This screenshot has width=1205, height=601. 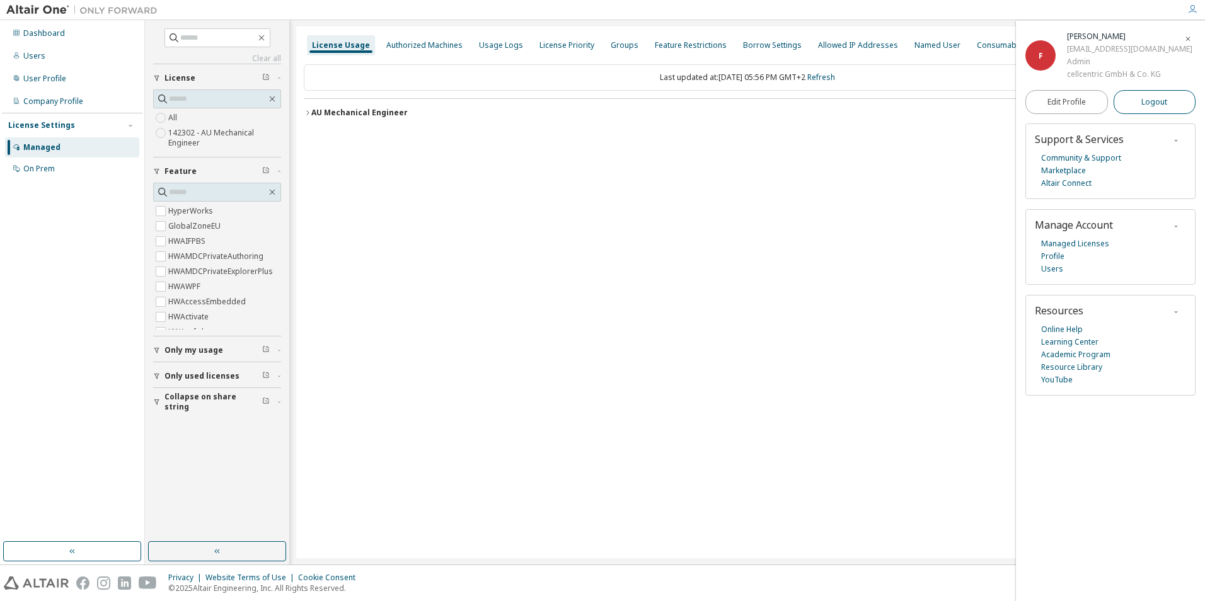 I want to click on label: HyperWorks, so click(x=192, y=211).